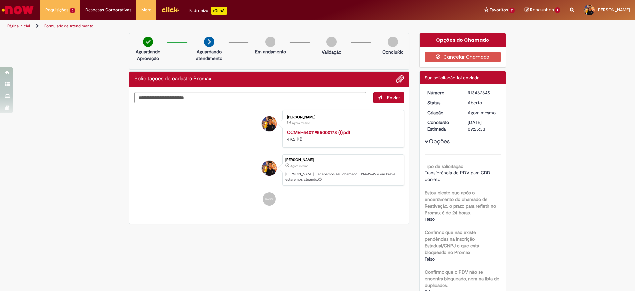  Describe the element at coordinates (557, 10) in the screenshot. I see `span: 1` at that location.